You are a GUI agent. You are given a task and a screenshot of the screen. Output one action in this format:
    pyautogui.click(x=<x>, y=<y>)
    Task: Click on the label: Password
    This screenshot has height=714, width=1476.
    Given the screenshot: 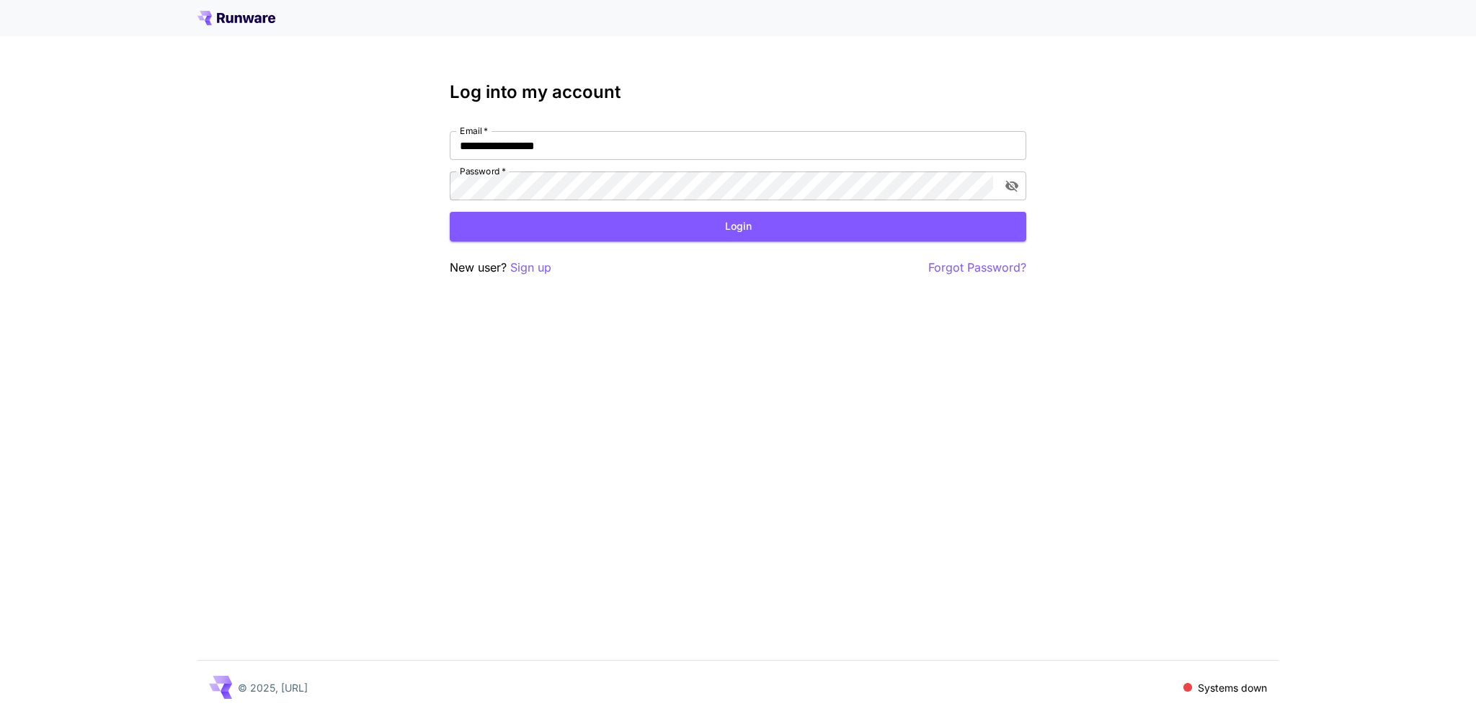 What is the action you would take?
    pyautogui.click(x=483, y=171)
    